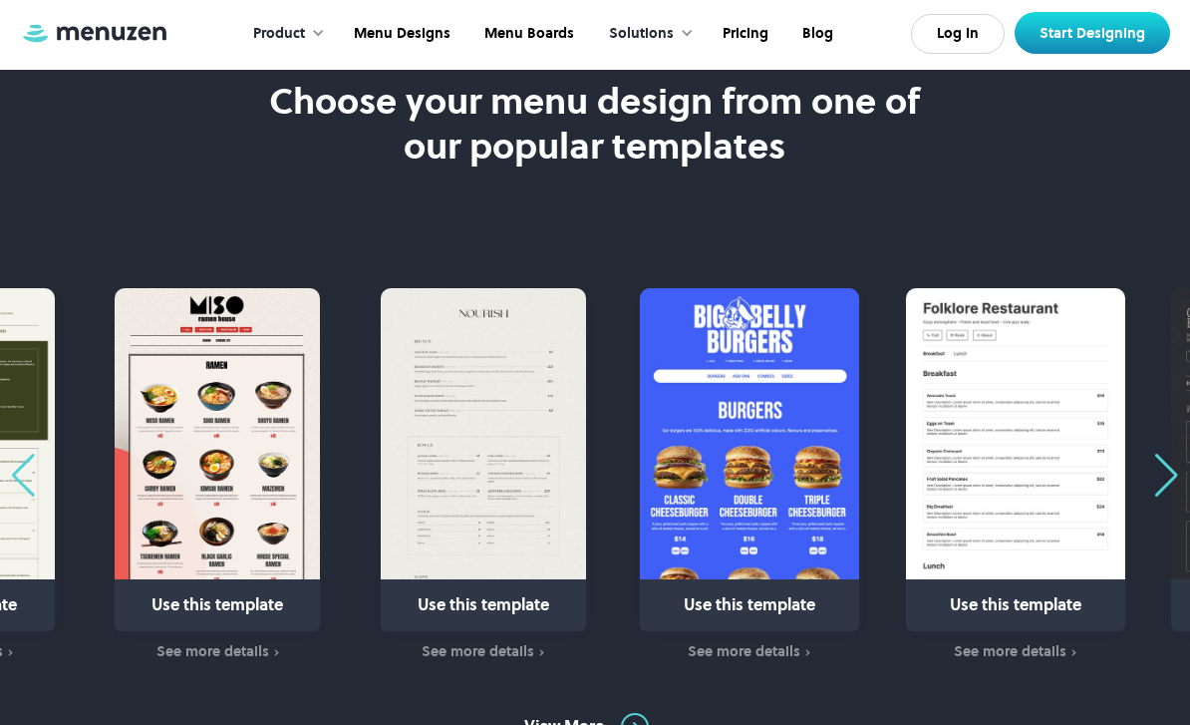  I want to click on a: Pricing, so click(744, 34).